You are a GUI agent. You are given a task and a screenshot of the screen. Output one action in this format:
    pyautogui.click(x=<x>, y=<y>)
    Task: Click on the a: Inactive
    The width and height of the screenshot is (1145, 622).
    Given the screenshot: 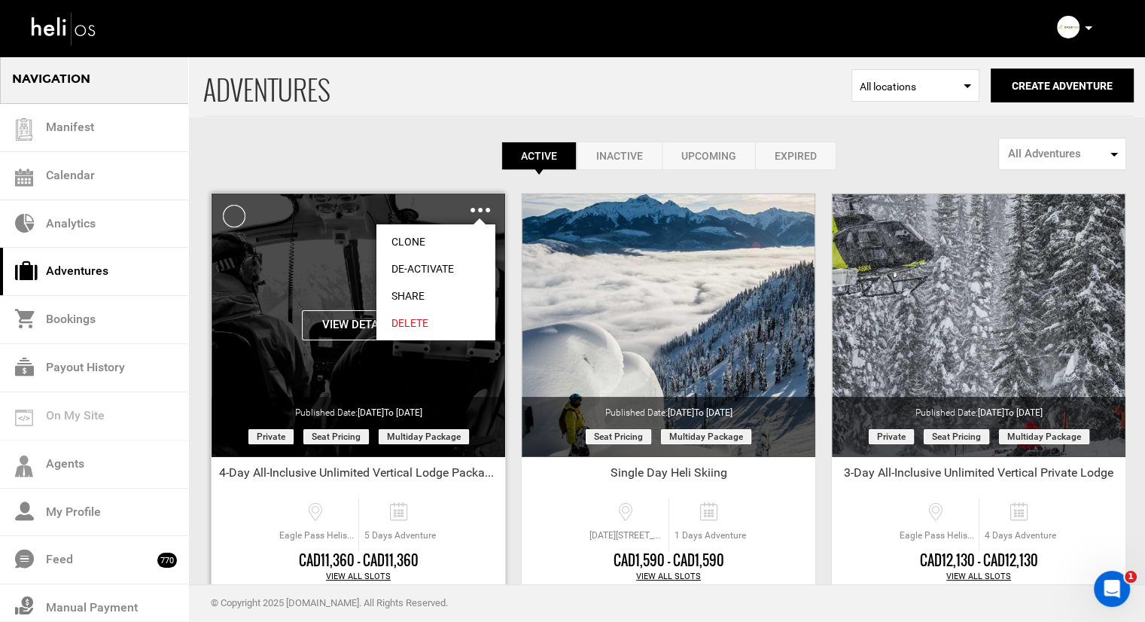 What is the action you would take?
    pyautogui.click(x=619, y=156)
    